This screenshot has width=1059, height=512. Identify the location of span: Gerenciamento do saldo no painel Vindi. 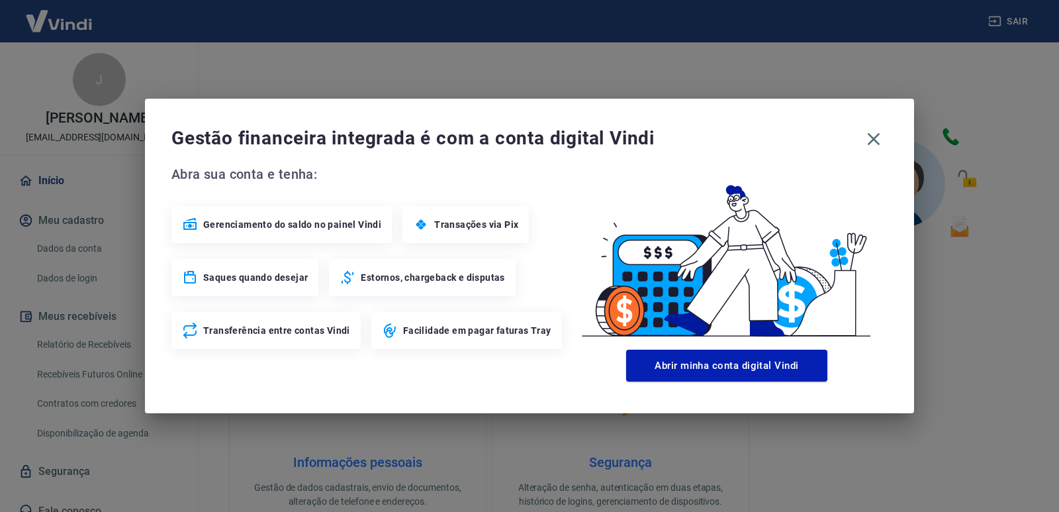
(292, 224).